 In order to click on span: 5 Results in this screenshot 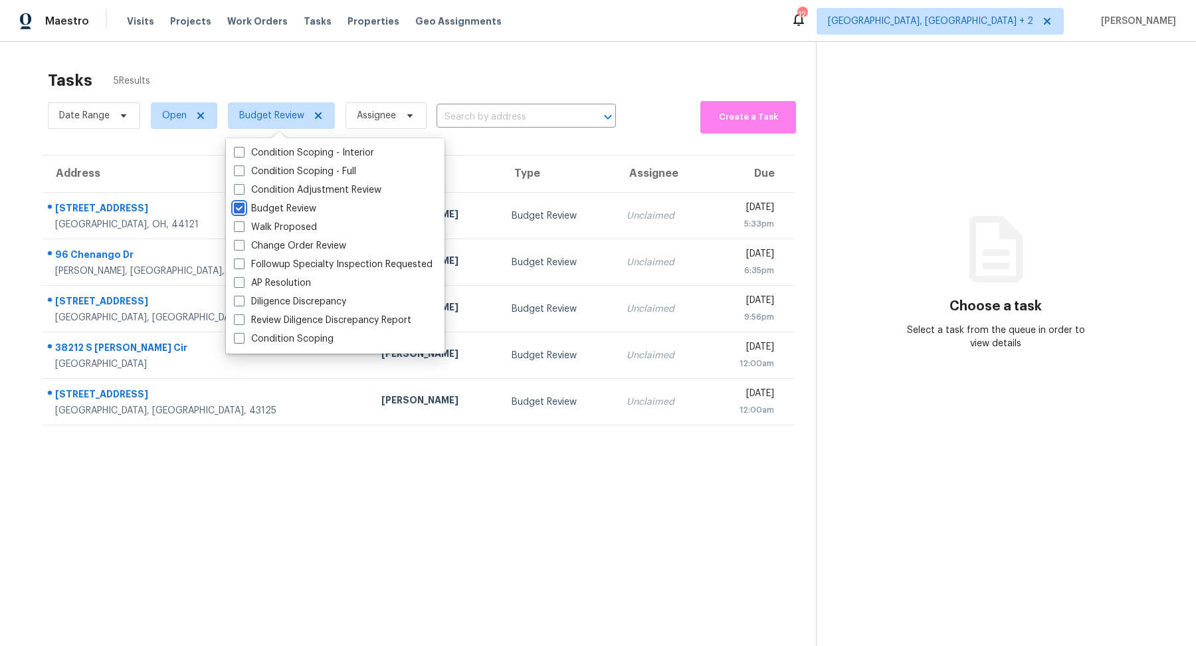, I will do `click(132, 81)`.